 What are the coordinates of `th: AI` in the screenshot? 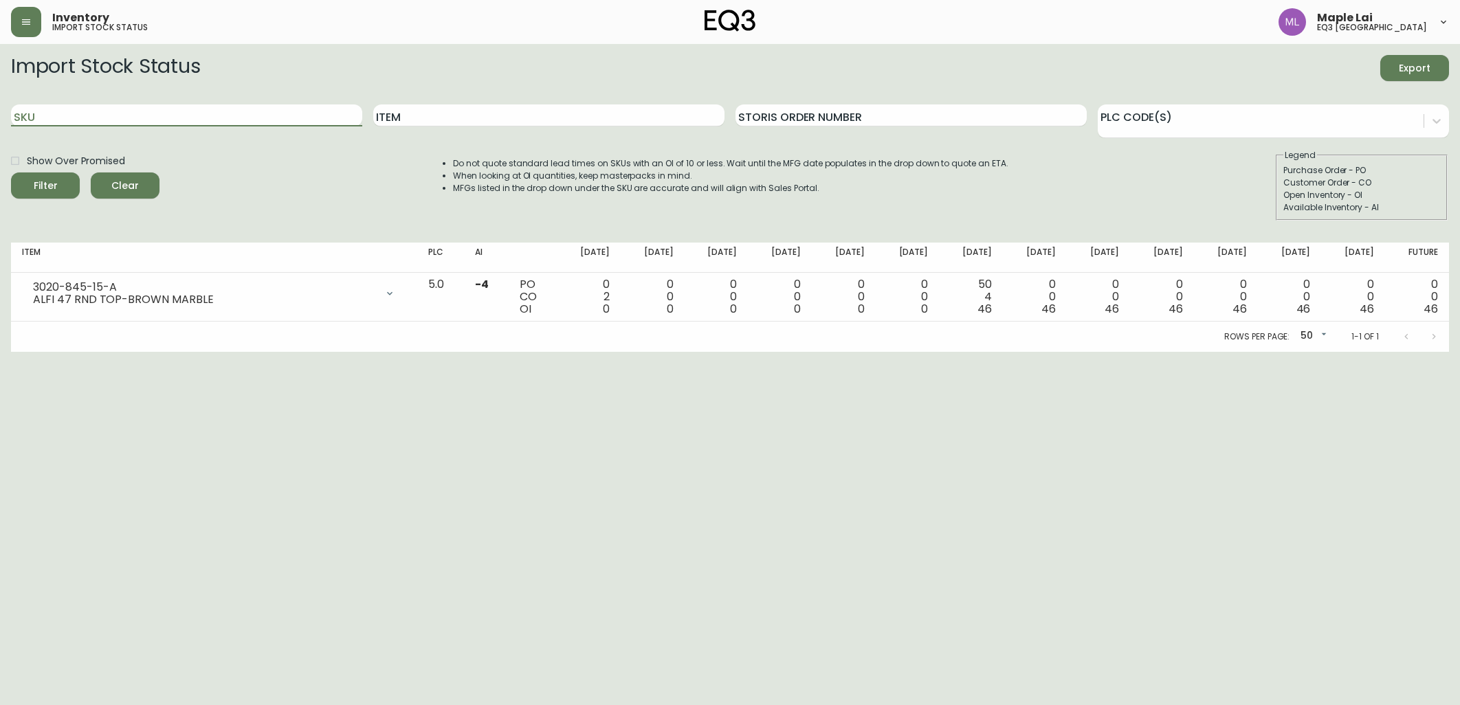 It's located at (486, 258).